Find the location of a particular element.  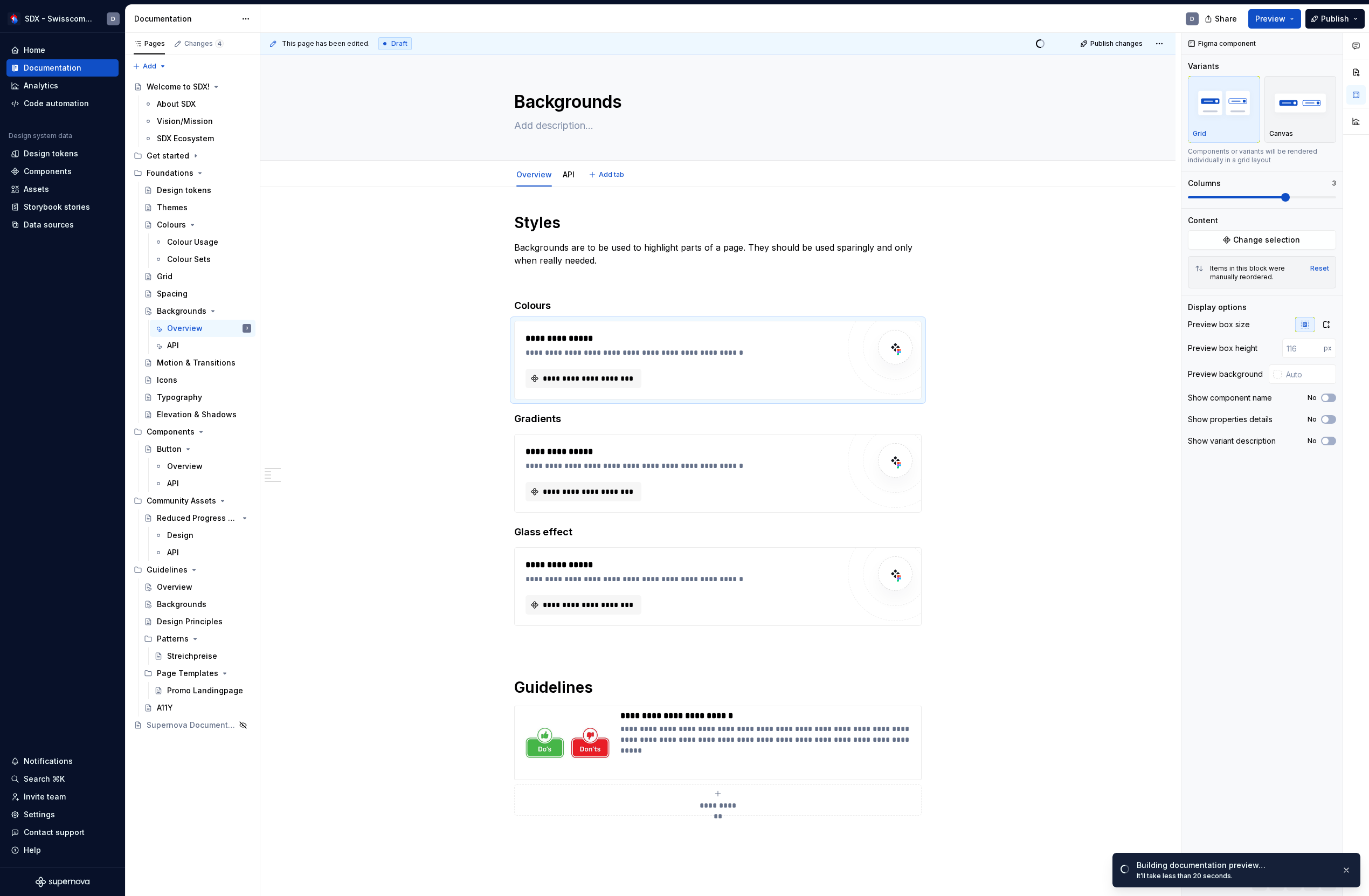

div: Foundations is located at coordinates (192, 173).